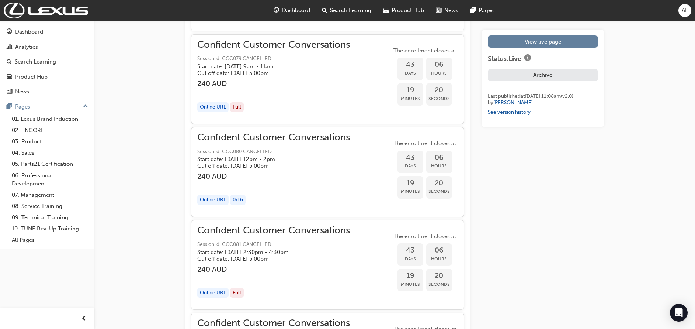  What do you see at coordinates (22, 91) in the screenshot?
I see `div: News` at bounding box center [22, 91].